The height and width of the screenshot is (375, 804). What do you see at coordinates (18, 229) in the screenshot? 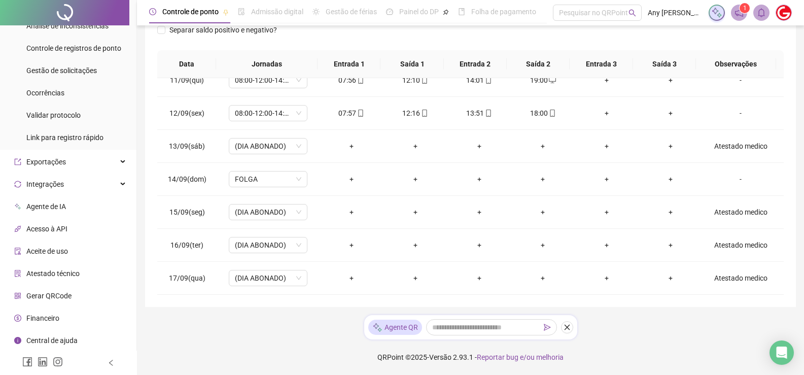
I see `span: api` at bounding box center [18, 229].